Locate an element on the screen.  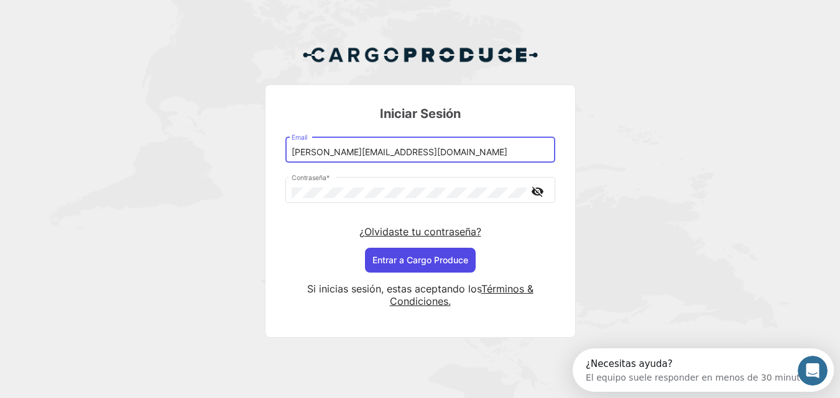
a: ¿Olvidaste tu contraseña? is located at coordinates (420, 232).